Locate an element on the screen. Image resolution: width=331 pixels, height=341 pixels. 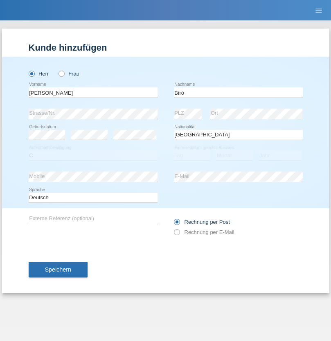
i: menu is located at coordinates (318, 11).